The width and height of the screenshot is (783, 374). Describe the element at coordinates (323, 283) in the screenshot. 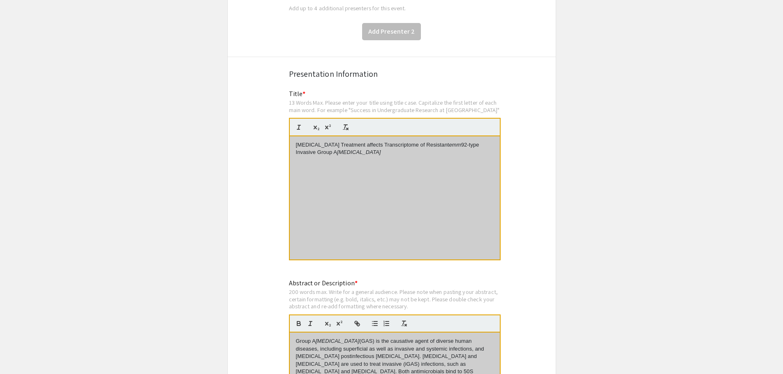

I see `mat-label: Abstract or Description` at that location.